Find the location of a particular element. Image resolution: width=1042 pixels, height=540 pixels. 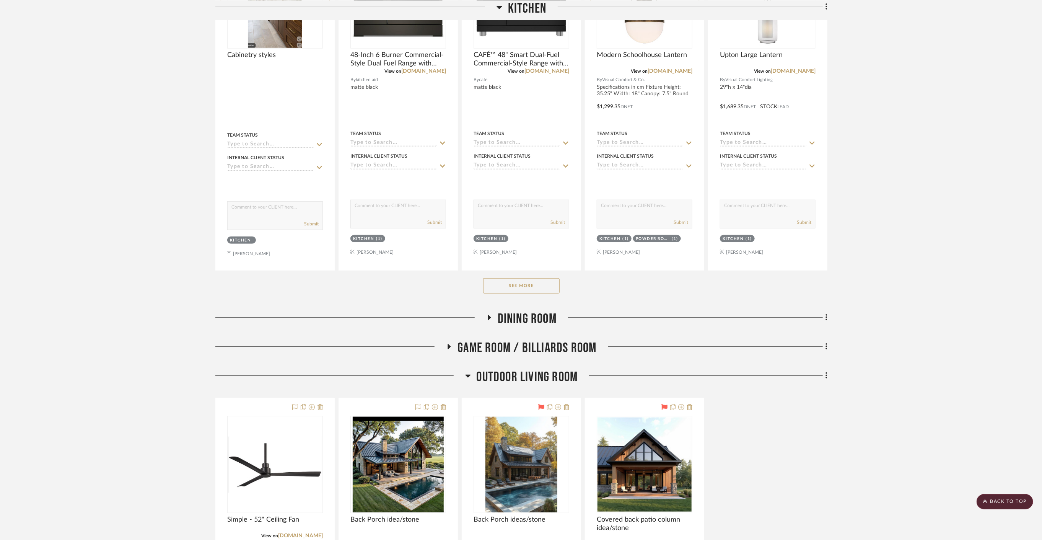

img: Back Porch ideas/stone is located at coordinates (521, 464).